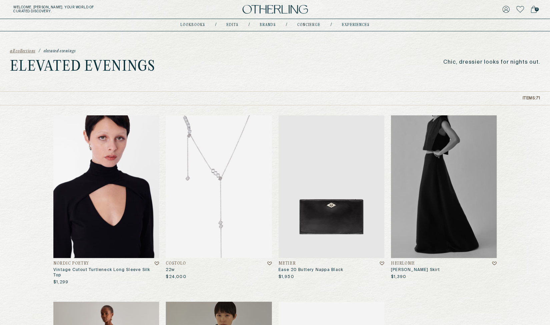  I want to click on a: Ease 20 Buttery Nappa BlackMetierEase 20 Buttery Nappa Black$1,950, so click(331, 198).